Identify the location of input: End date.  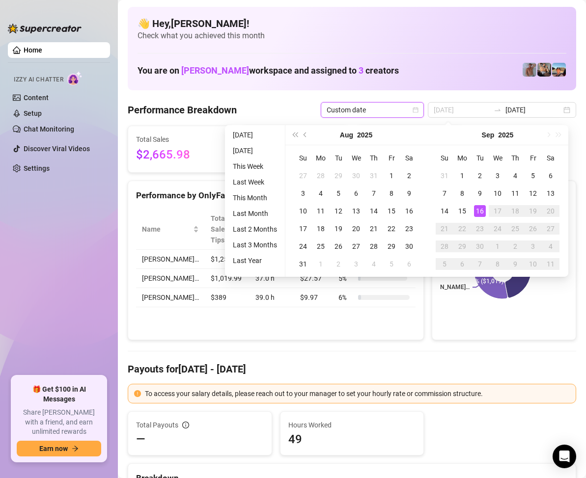
(533, 110).